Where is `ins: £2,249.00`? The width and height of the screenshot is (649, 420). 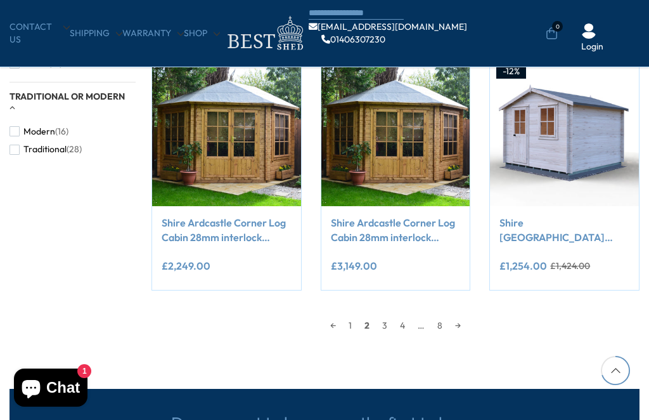 ins: £2,249.00 is located at coordinates (186, 266).